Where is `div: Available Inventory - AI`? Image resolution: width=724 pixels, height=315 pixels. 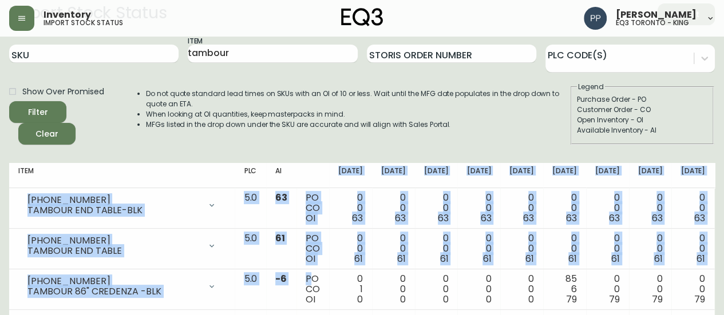 div: Available Inventory - AI is located at coordinates (642, 130).